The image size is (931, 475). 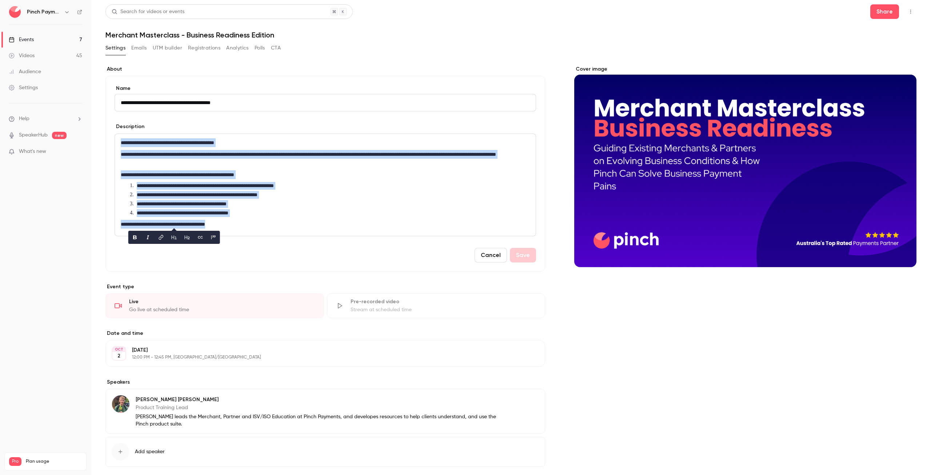 What do you see at coordinates (24, 119) in the screenshot?
I see `span: Help` at bounding box center [24, 119].